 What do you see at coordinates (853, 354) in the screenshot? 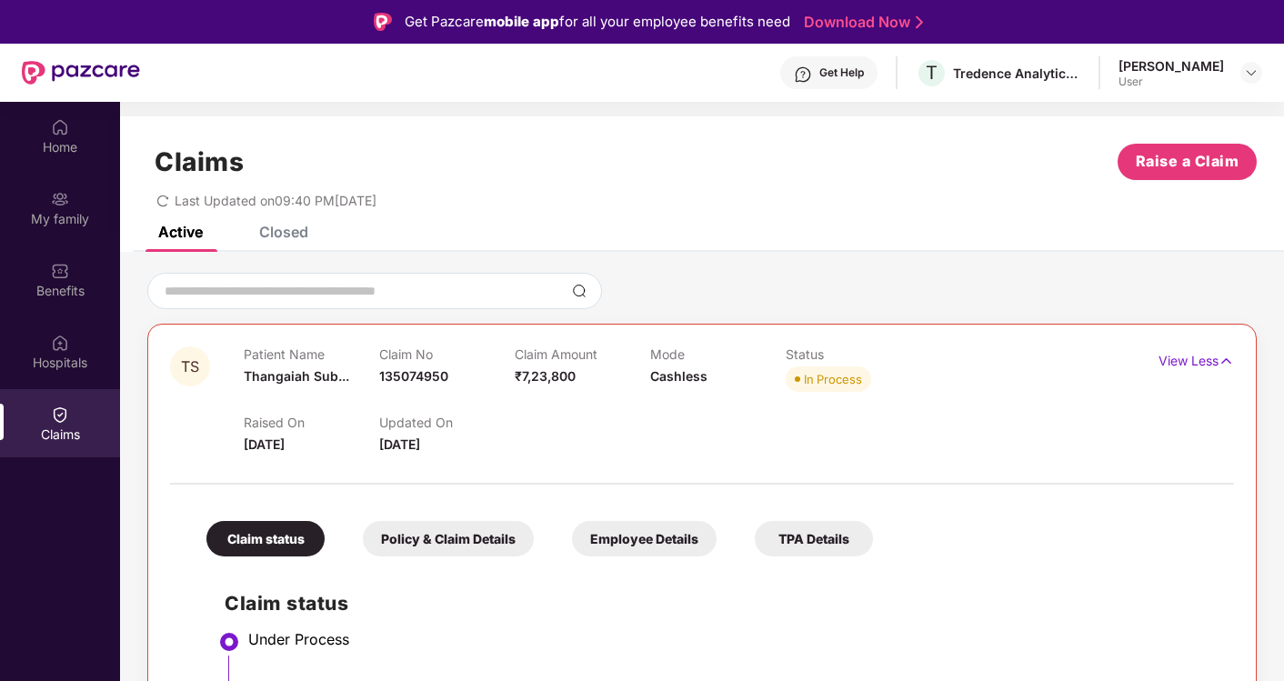
I see `p: Status` at bounding box center [853, 354].